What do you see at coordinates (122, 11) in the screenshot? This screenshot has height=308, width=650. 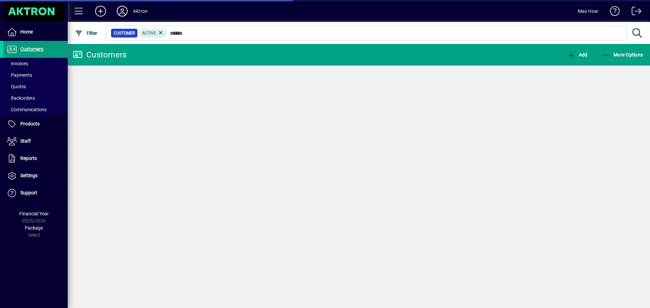 I see `button: Profile` at bounding box center [122, 11].